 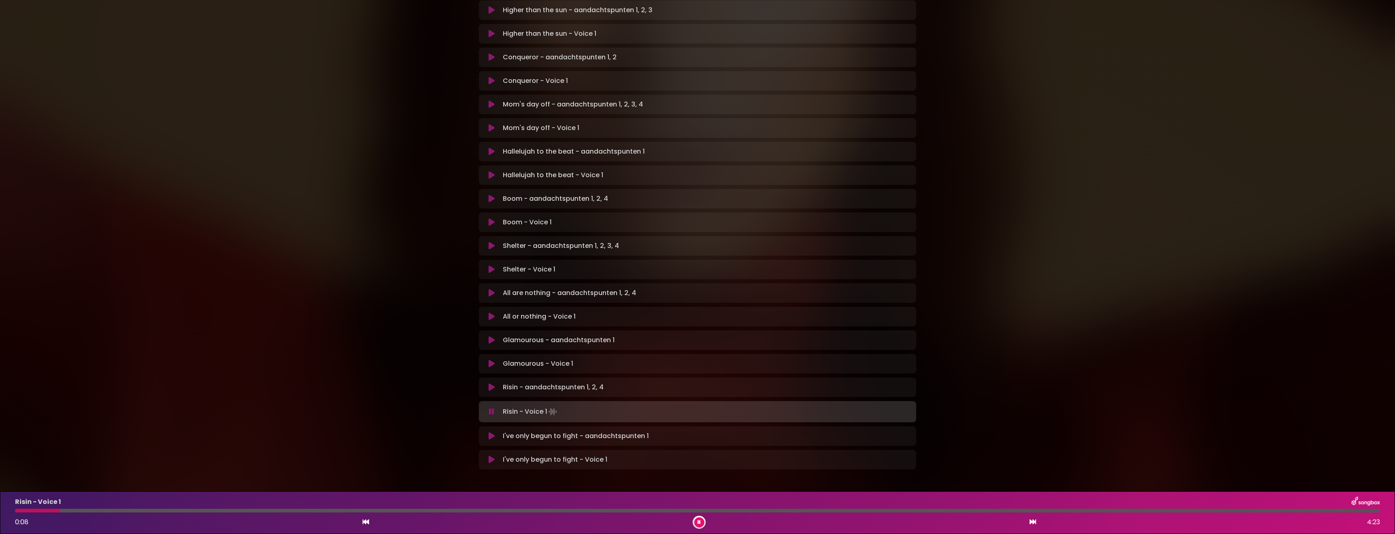 What do you see at coordinates (559, 340) in the screenshot?
I see `p: Glamourous - aandachtspunten 1` at bounding box center [559, 340].